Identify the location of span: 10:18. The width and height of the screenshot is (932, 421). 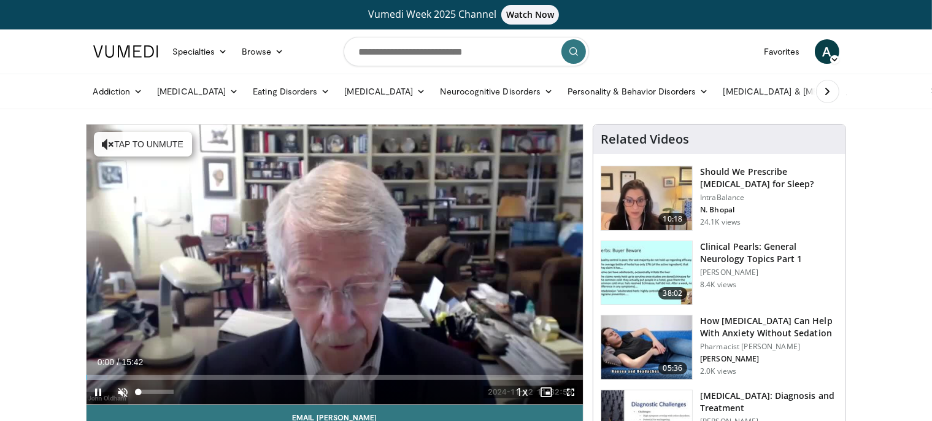
(673, 219).